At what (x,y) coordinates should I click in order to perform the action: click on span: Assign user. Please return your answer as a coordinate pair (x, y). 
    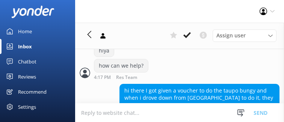
    Looking at the image, I should click on (231, 35).